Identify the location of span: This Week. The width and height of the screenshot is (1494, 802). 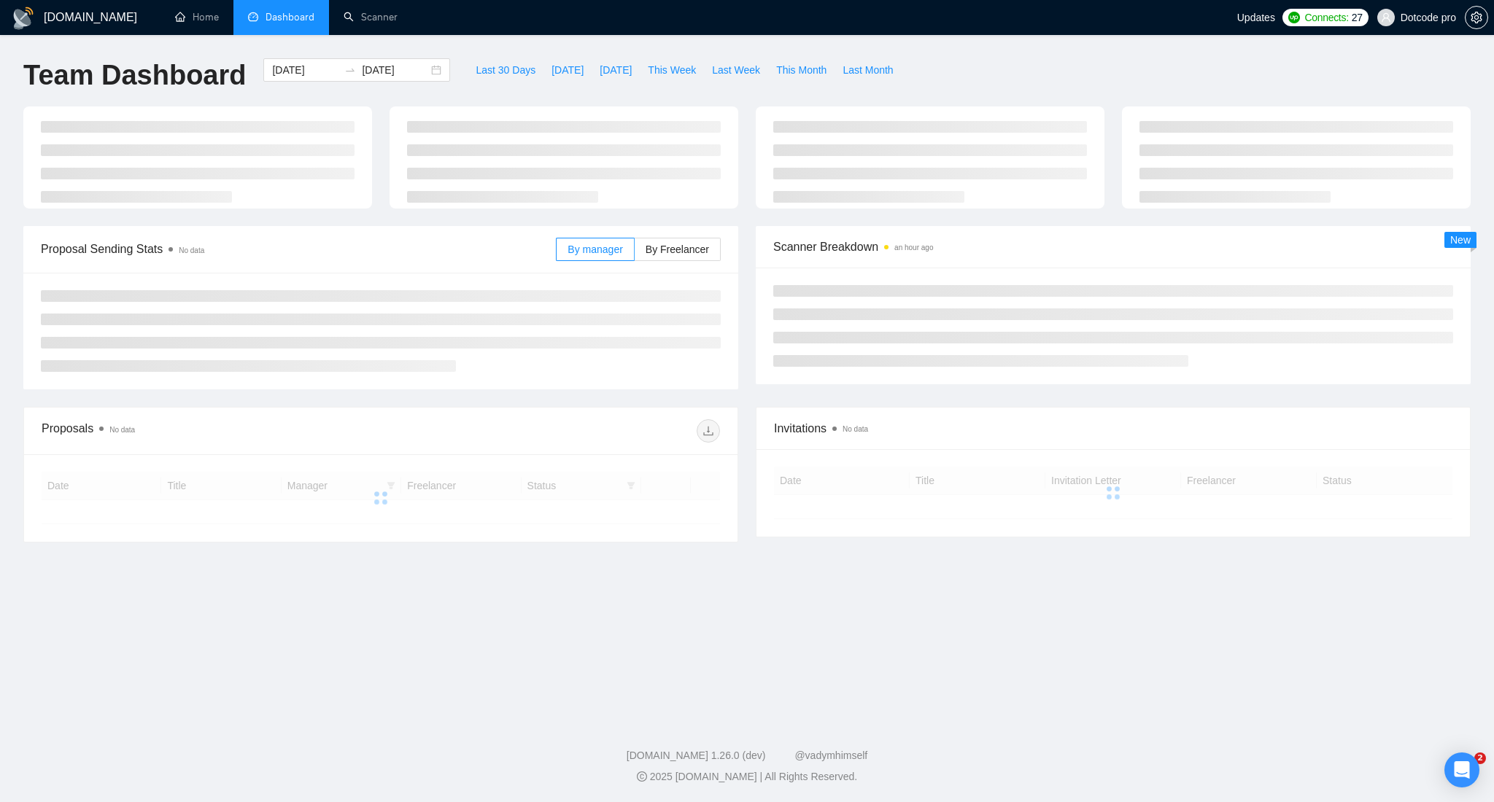
(672, 70).